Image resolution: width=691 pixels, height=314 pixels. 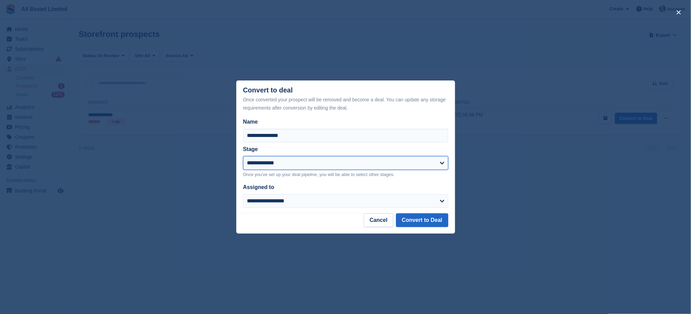 What do you see at coordinates (346, 99) in the screenshot?
I see `div: Convert to deal` at bounding box center [346, 99].